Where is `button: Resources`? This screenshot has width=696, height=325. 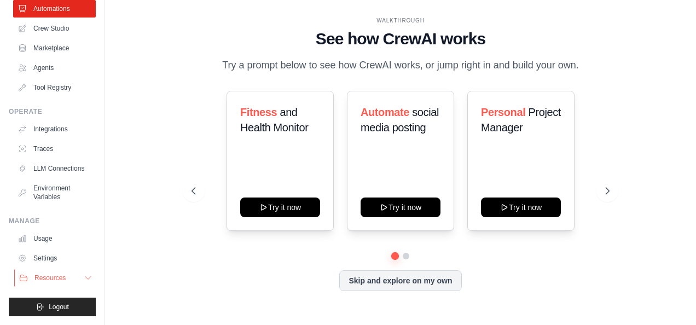
button: Resources is located at coordinates (55, 278).